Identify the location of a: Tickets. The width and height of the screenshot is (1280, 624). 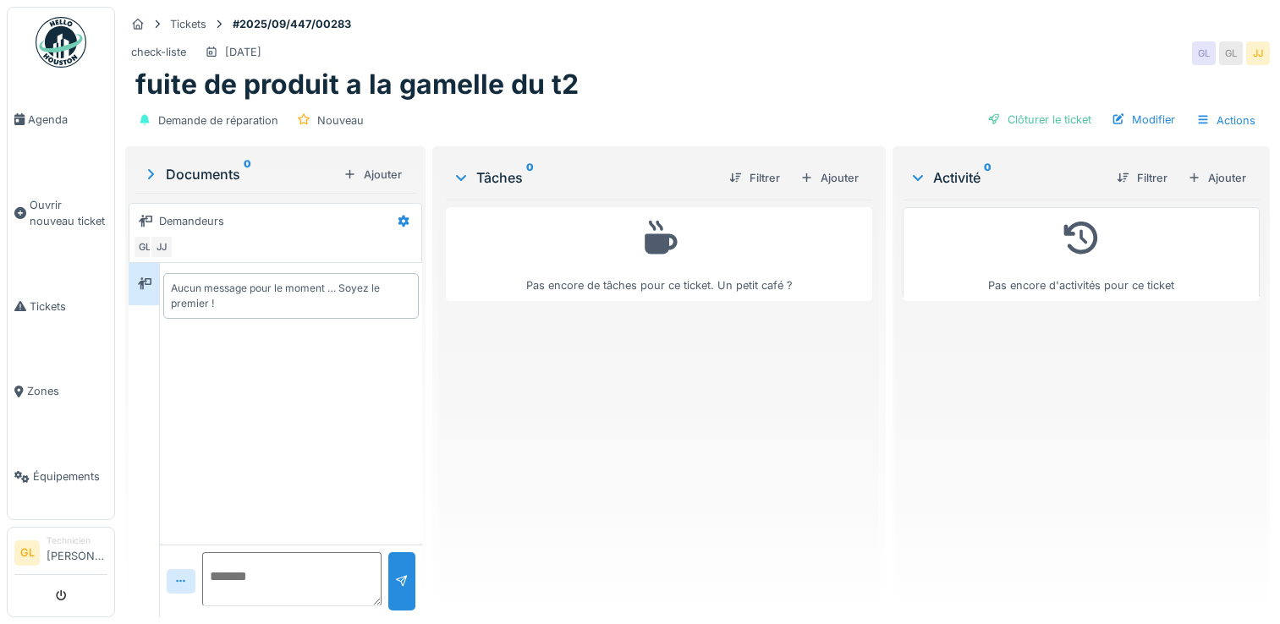
(61, 306).